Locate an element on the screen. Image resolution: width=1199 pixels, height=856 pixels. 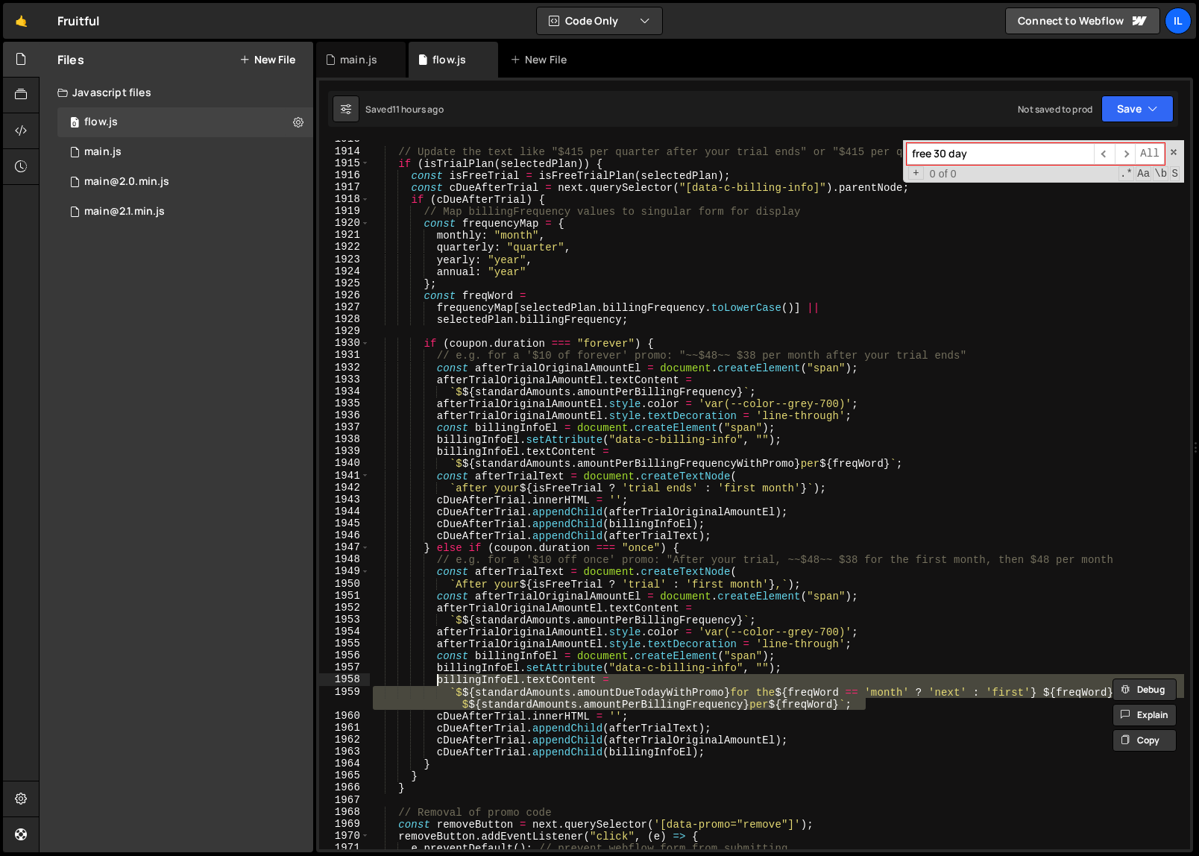
span: Whole Word Search is located at coordinates (1161, 174).